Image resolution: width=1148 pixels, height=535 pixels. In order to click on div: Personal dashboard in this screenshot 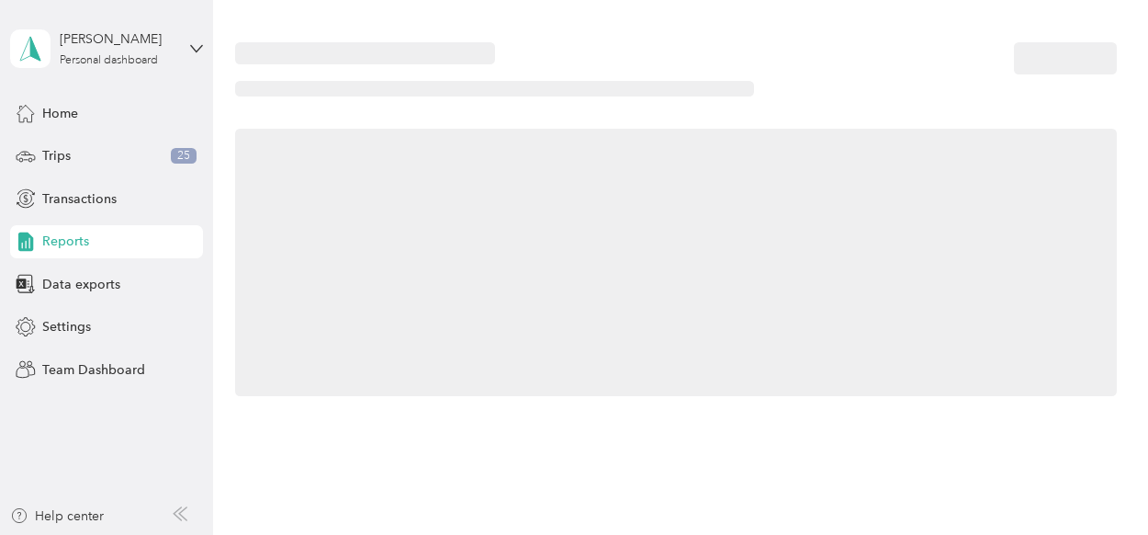, I will do `click(108, 61)`.